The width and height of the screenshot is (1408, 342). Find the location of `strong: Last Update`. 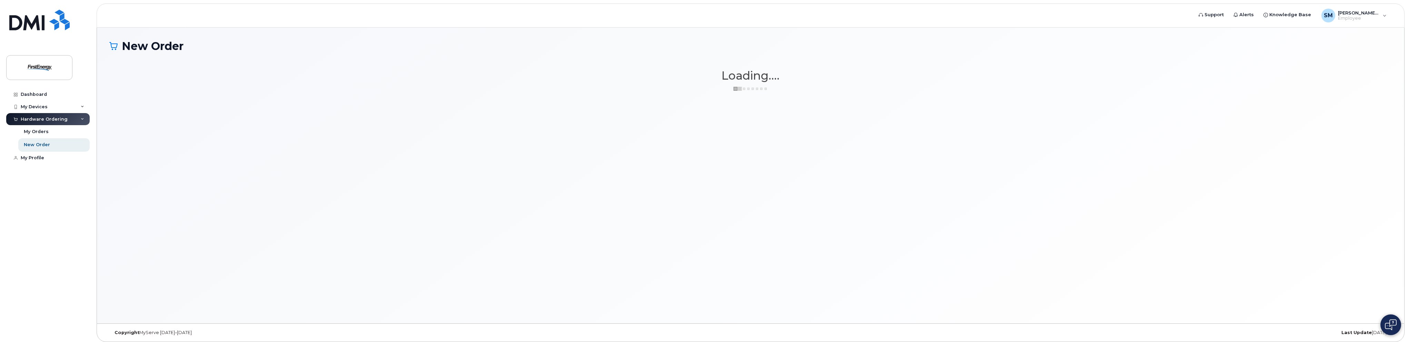

strong: Last Update is located at coordinates (1357, 333).